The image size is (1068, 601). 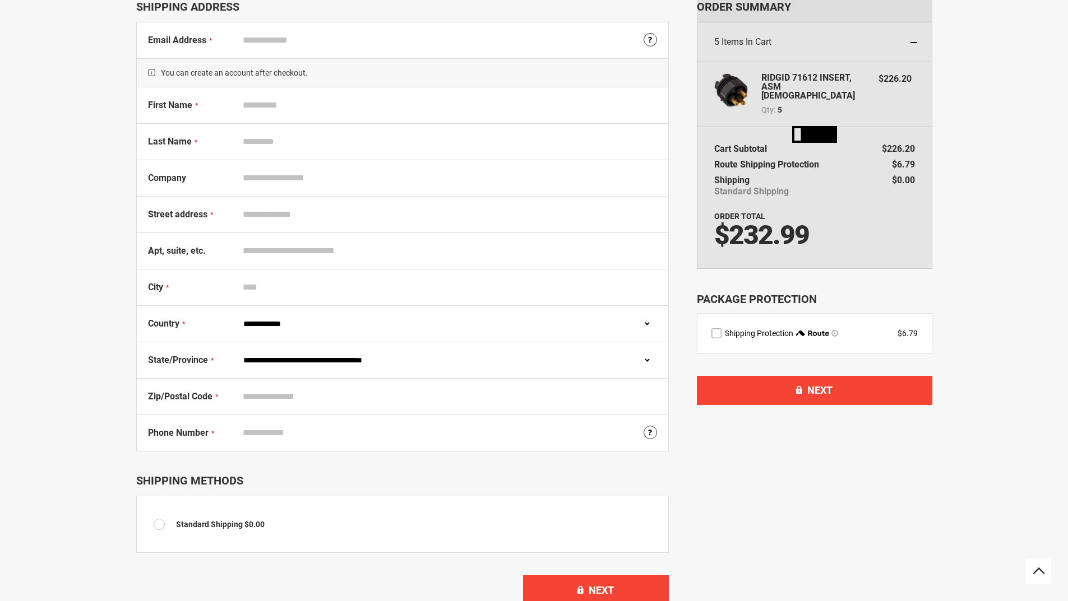 What do you see at coordinates (177, 251) in the screenshot?
I see `span: Apt, suite, etc.` at bounding box center [177, 251].